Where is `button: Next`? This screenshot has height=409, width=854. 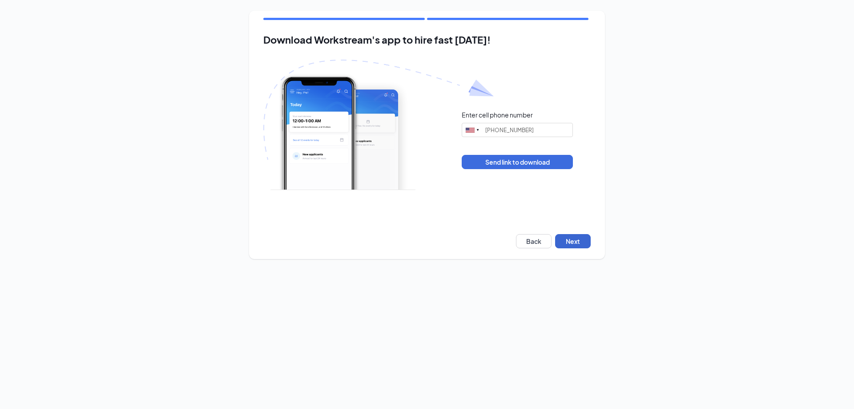
button: Next is located at coordinates (573, 241).